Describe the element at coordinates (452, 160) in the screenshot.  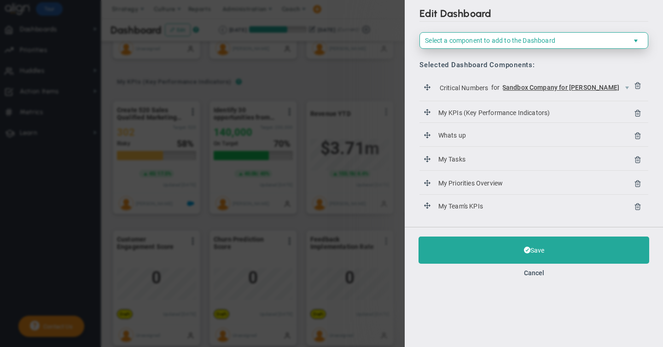
I see `span: My Tasks` at that location.